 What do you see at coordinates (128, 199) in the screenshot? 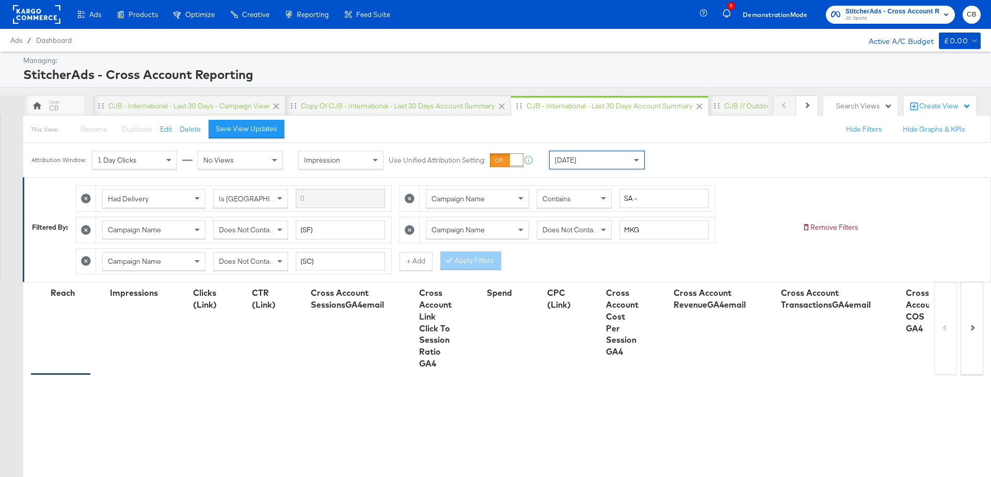
I see `span: Had Delivery` at bounding box center [128, 199].